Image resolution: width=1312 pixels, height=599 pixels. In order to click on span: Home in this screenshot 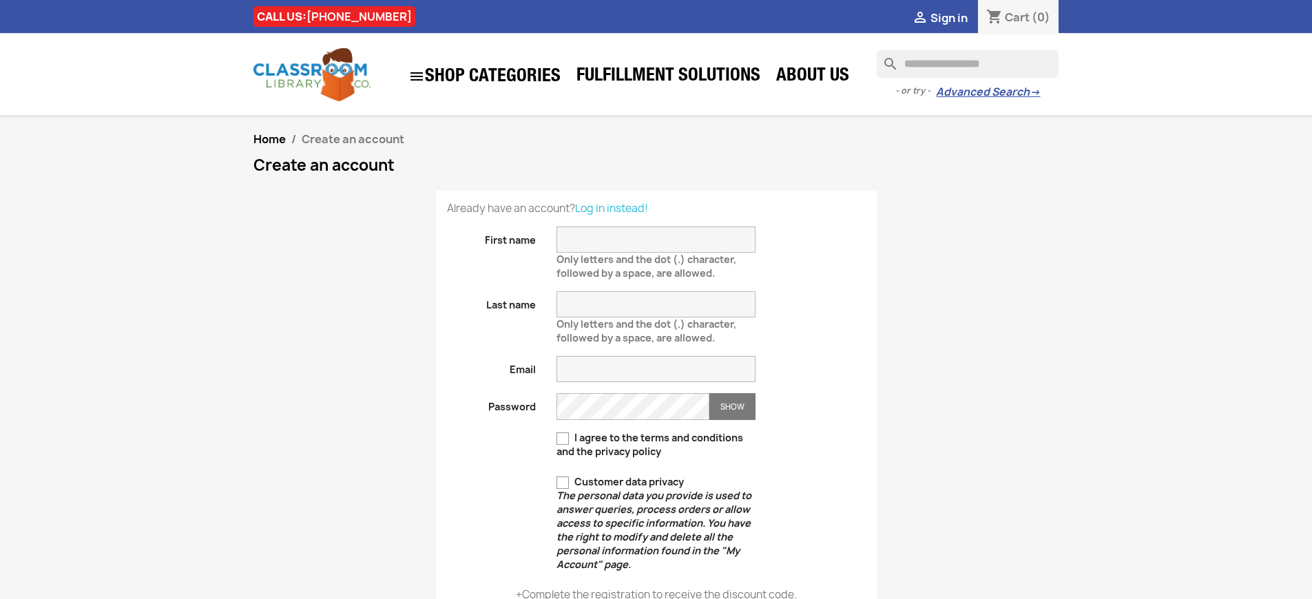, I will do `click(269, 139)`.